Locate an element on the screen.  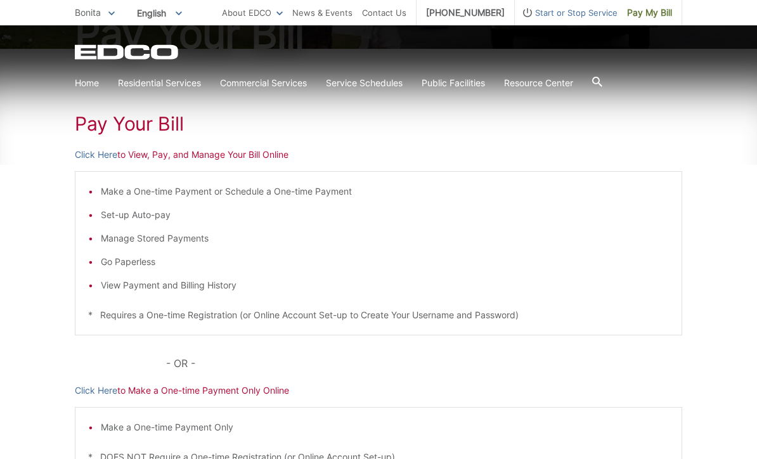
a: Residential Services is located at coordinates (159, 83).